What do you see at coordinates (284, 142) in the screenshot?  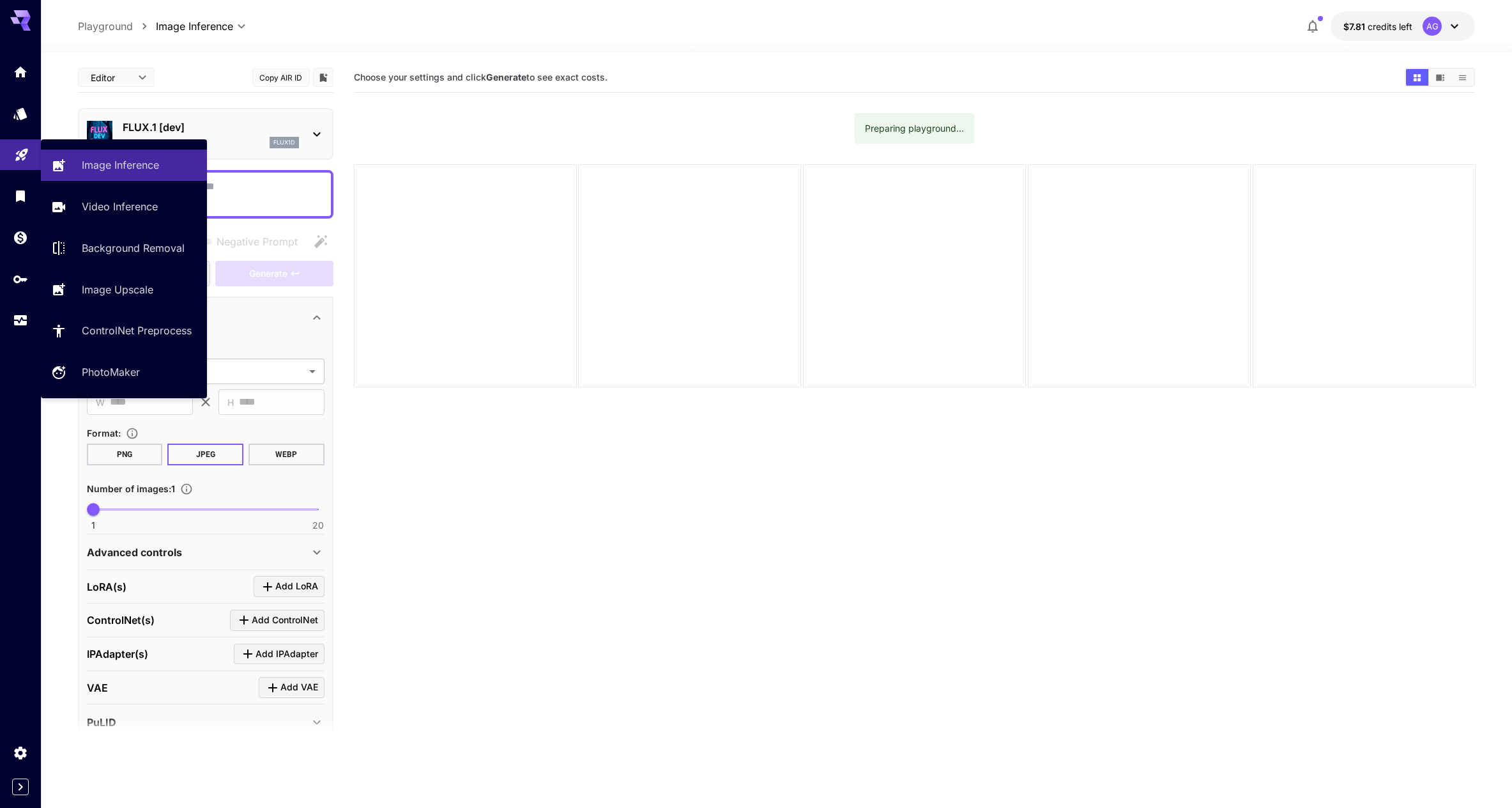 I see `p: flux1d` at bounding box center [284, 142].